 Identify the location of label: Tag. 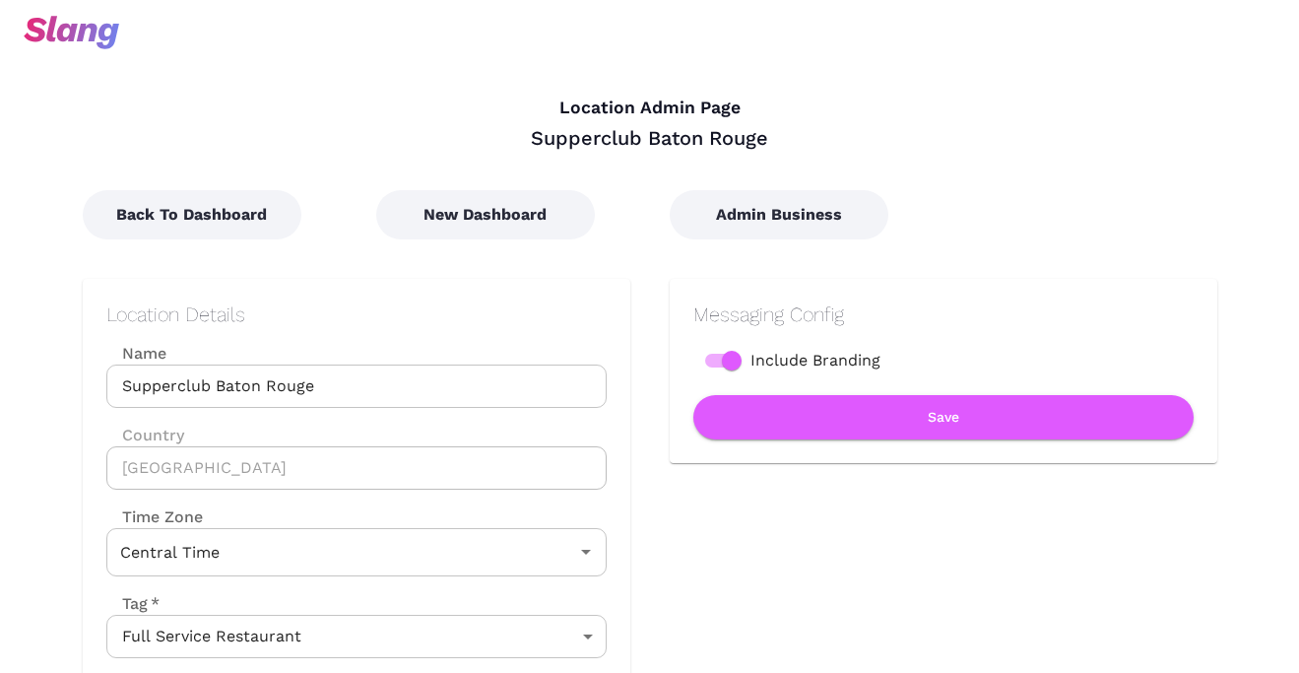
(133, 603).